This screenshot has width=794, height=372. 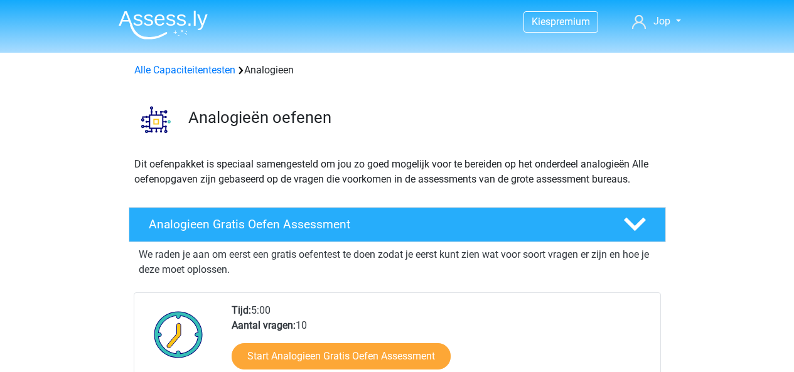 I want to click on img: Assessly, so click(x=163, y=24).